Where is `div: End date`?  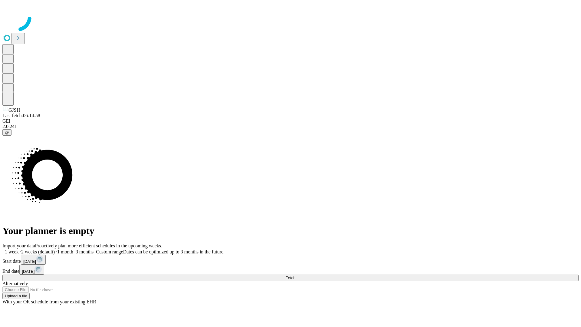
div: End date is located at coordinates (291, 269).